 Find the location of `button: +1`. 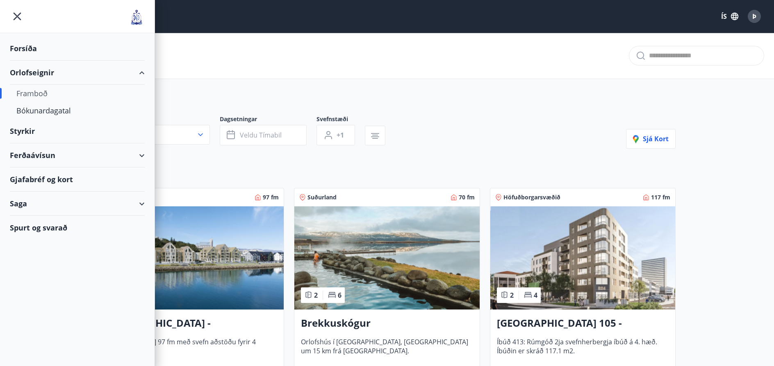

button: +1 is located at coordinates (336, 135).